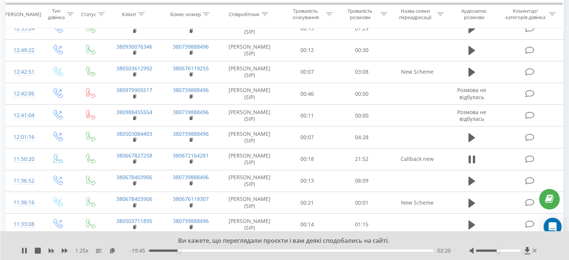 Image resolution: width=569 pixels, height=260 pixels. Describe the element at coordinates (307, 116) in the screenshot. I see `td: 00:11` at that location.